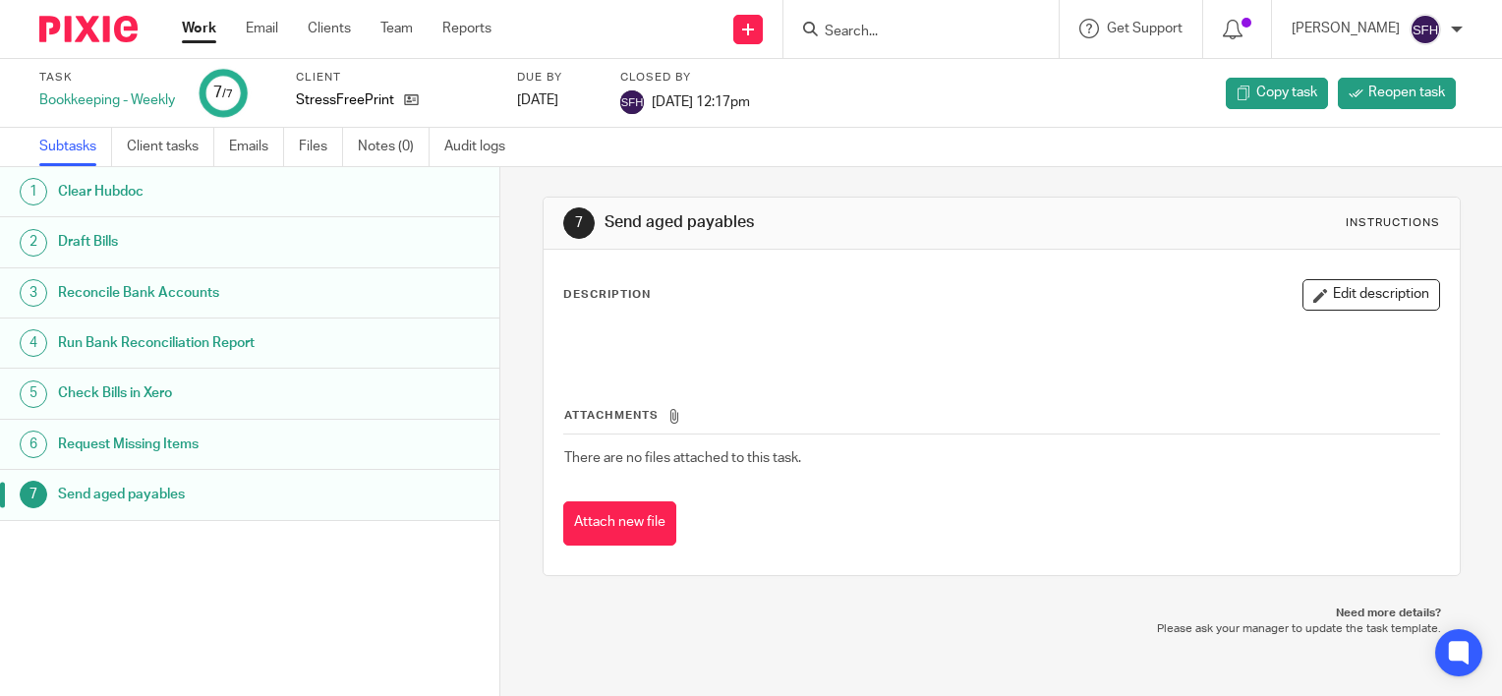 The width and height of the screenshot is (1502, 696). What do you see at coordinates (1287, 92) in the screenshot?
I see `span: Copy task` at bounding box center [1287, 92].